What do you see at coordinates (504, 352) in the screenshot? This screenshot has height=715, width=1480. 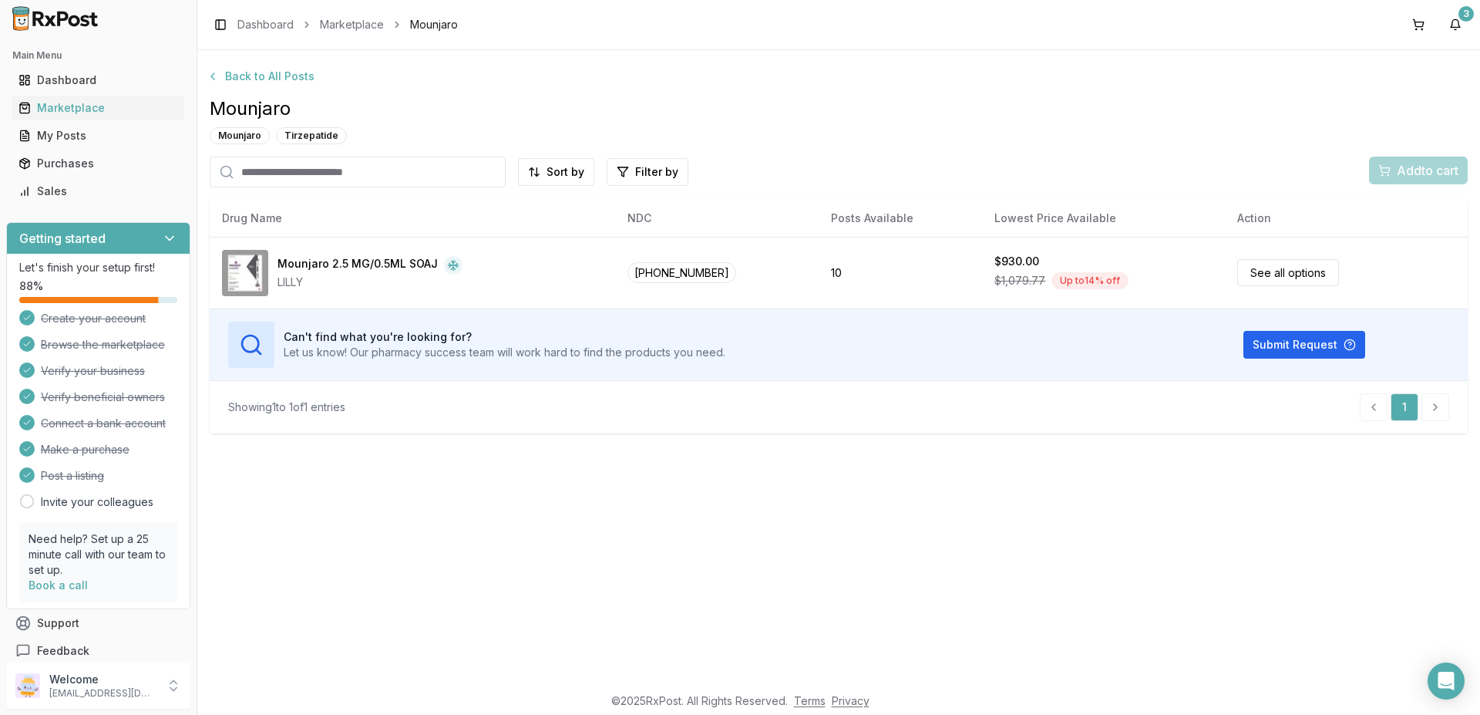 I see `p: Let us know! Our pharmacy success team will work hard to find the products you need.` at bounding box center [504, 352].